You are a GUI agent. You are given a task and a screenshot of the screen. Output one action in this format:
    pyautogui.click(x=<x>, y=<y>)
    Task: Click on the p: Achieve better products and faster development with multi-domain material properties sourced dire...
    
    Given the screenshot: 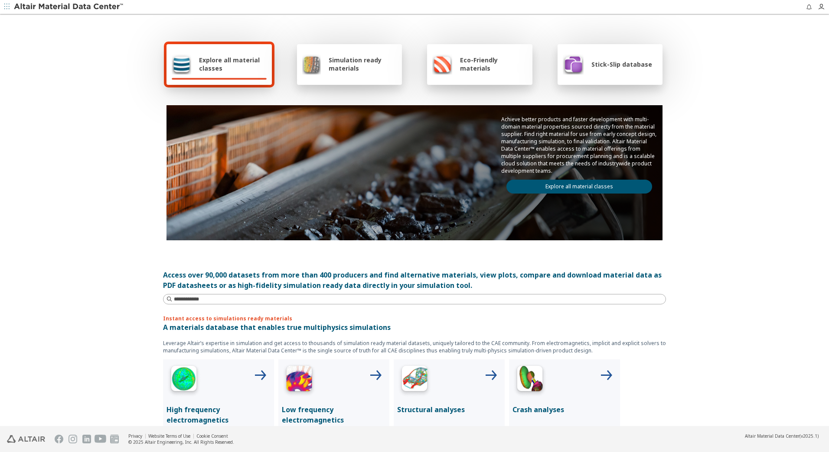 What is the action you would take?
    pyautogui.click(x=579, y=145)
    